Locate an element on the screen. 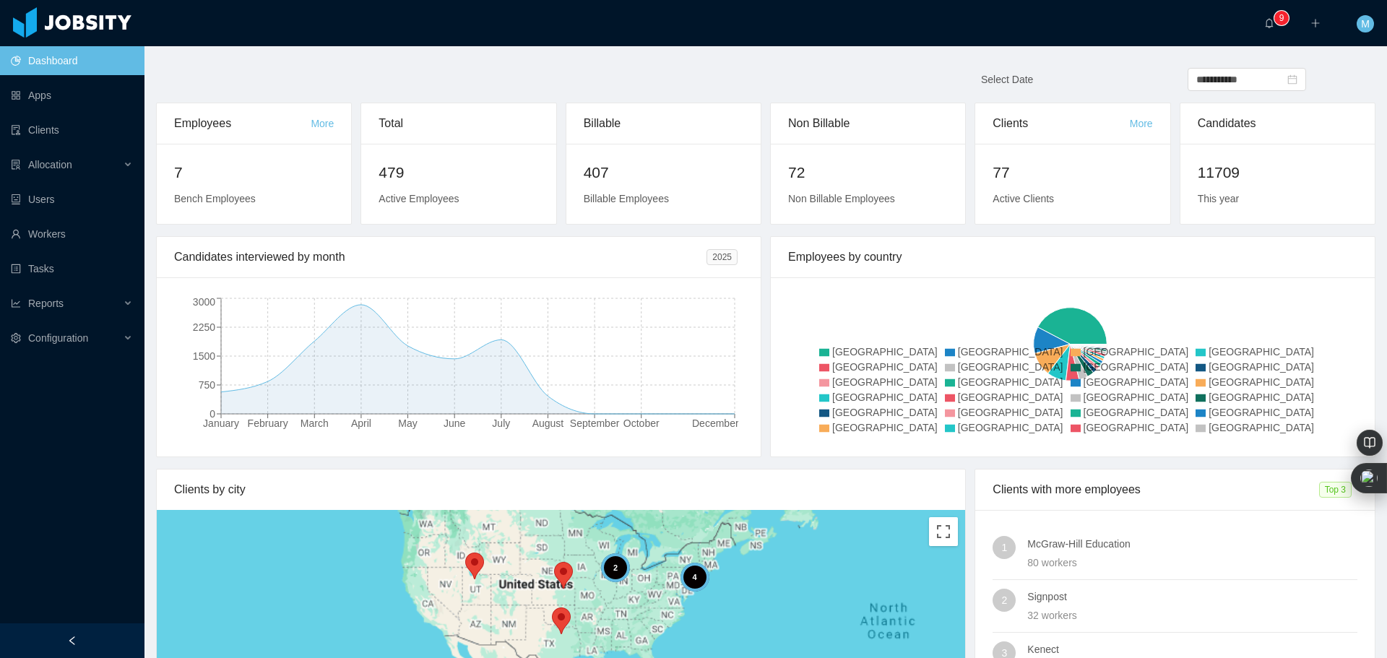 The width and height of the screenshot is (1387, 658). h2: 72 is located at coordinates (868, 173).